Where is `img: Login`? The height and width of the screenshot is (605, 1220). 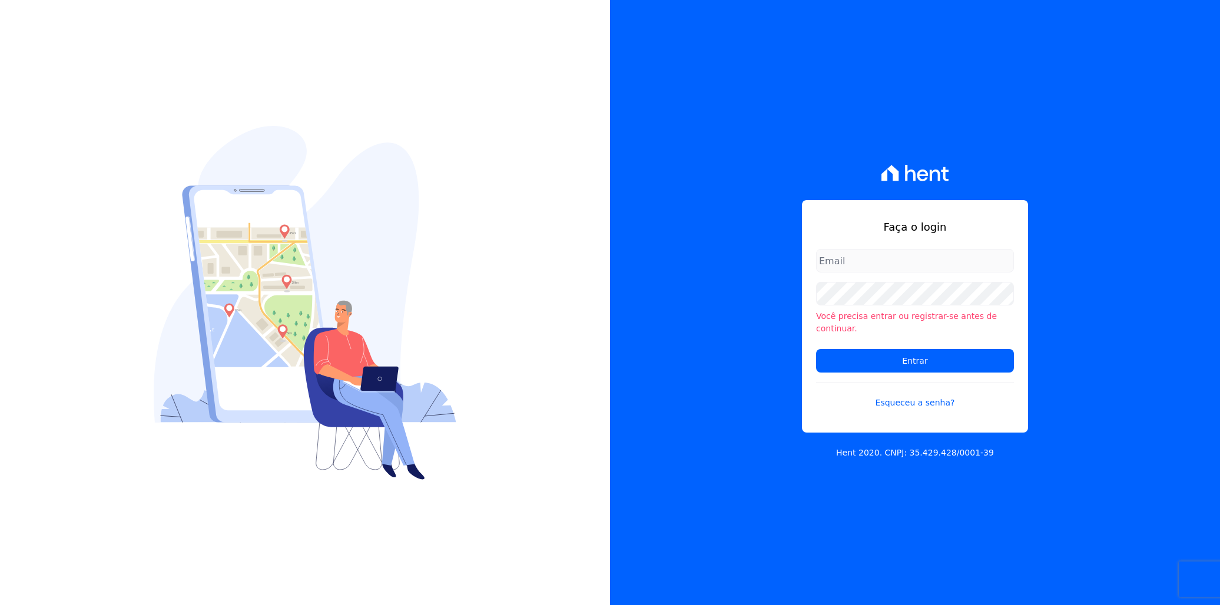 img: Login is located at coordinates (305, 303).